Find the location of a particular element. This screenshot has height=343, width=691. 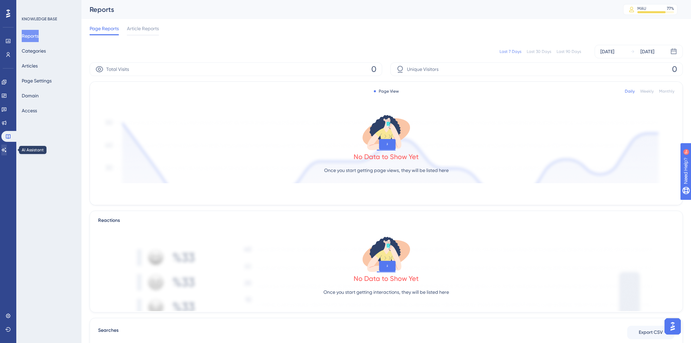

div: Reports is located at coordinates (348, 9).